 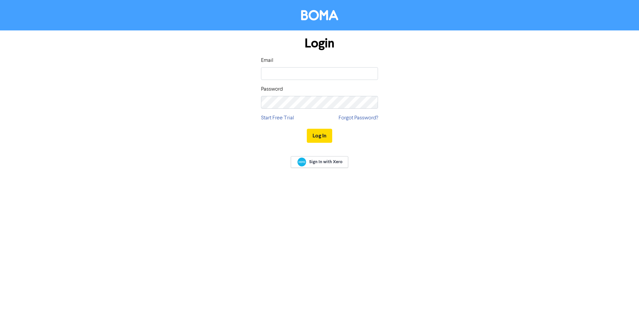 What do you see at coordinates (302, 162) in the screenshot?
I see `img: Xero logo` at bounding box center [302, 162].